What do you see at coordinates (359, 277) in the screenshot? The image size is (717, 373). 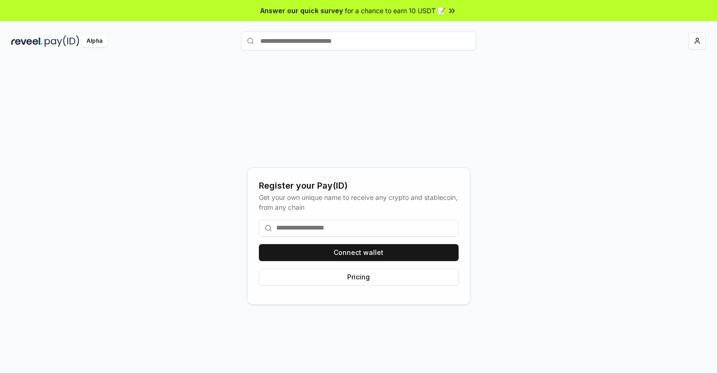 I see `button: Pricing` at bounding box center [359, 277].